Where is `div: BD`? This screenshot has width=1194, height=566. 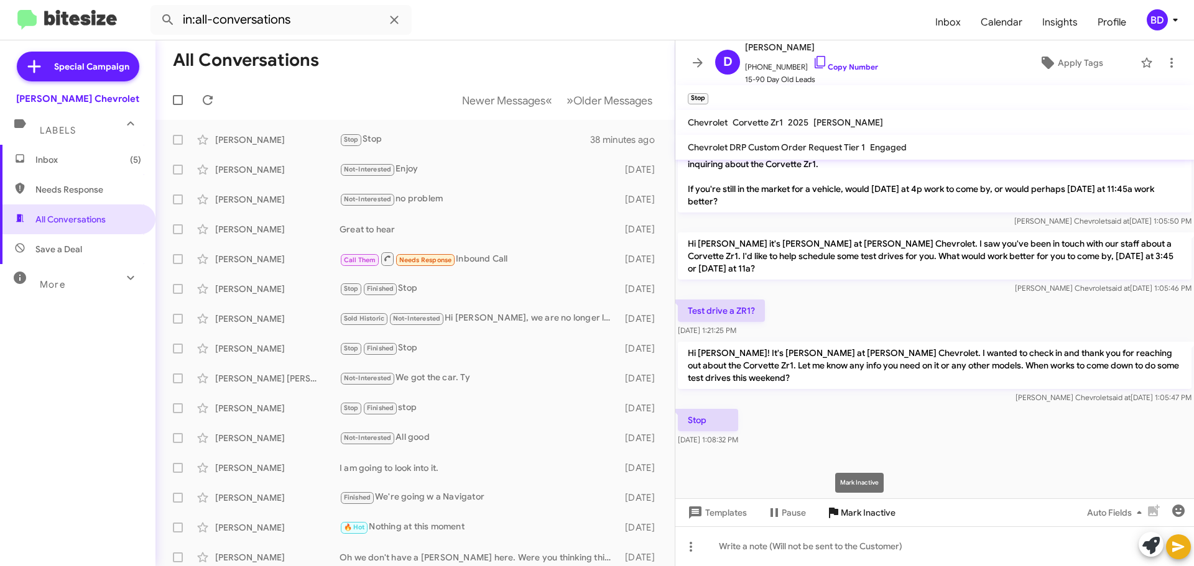
div: BD is located at coordinates (1157, 20).